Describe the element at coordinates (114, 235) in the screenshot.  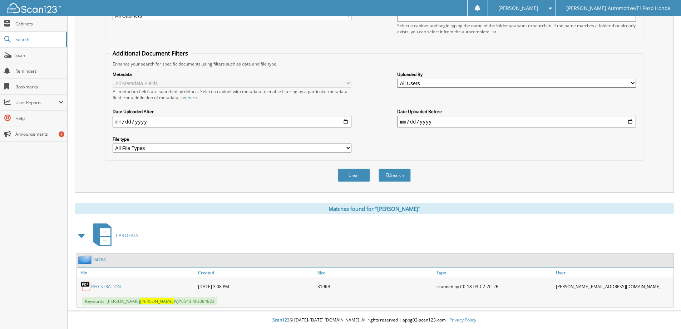
I see `a: CAR DEALS` at that location.